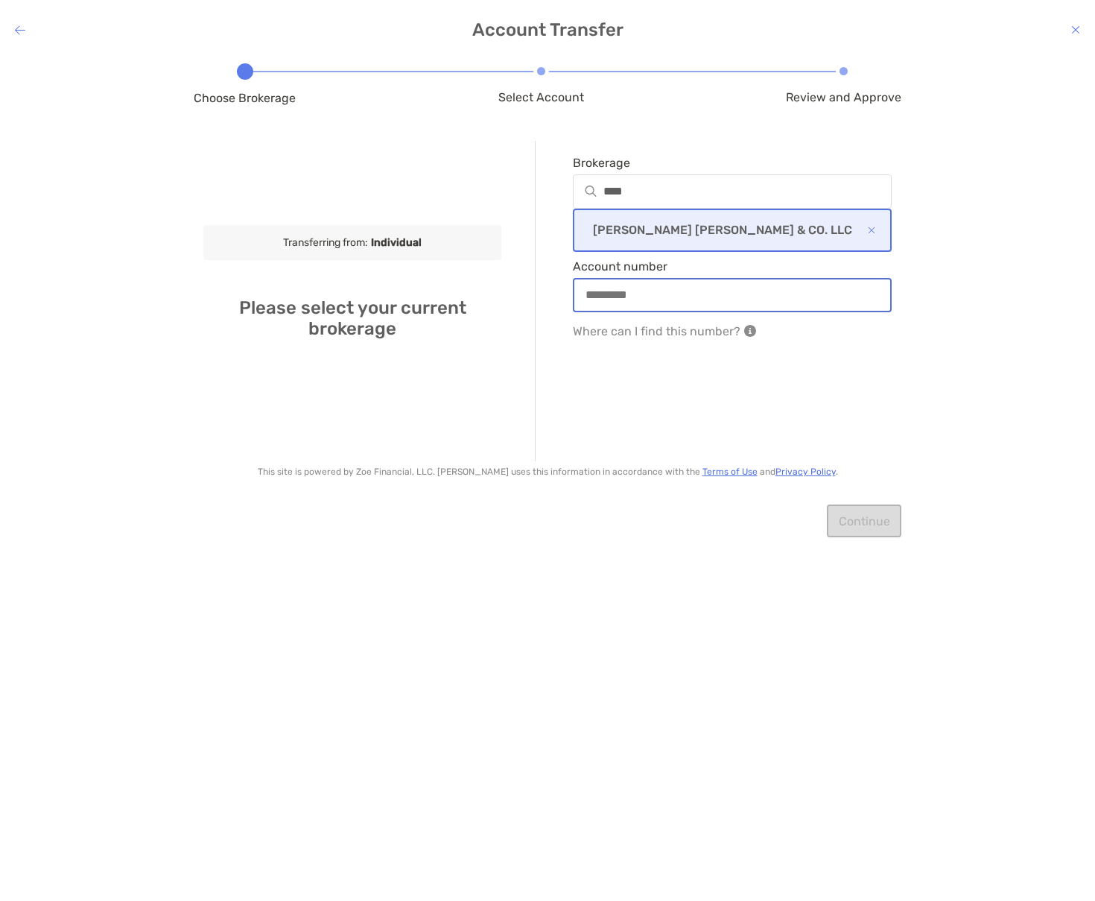 The width and height of the screenshot is (1095, 901). I want to click on span: Account number, so click(732, 266).